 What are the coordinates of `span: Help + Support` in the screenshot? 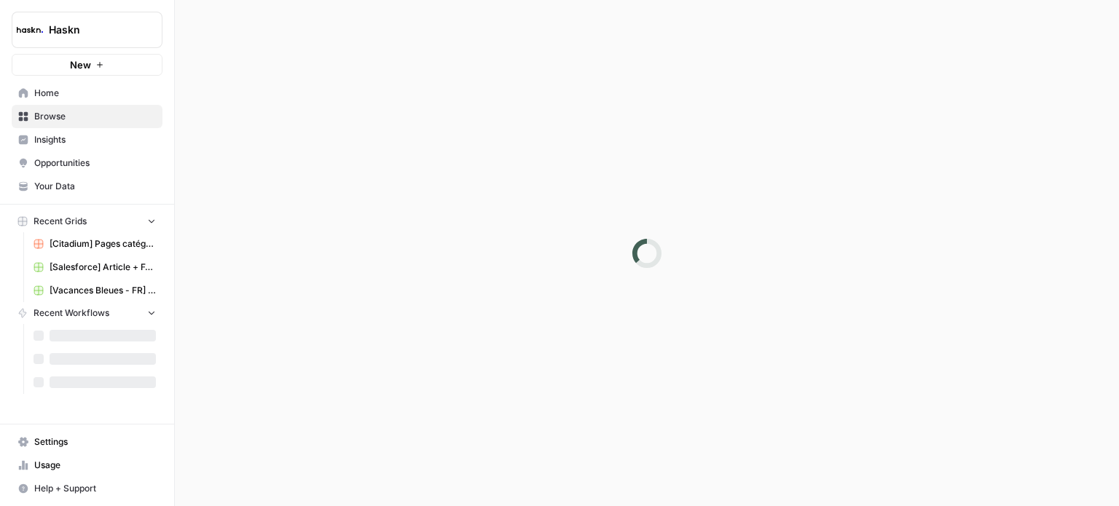 It's located at (95, 489).